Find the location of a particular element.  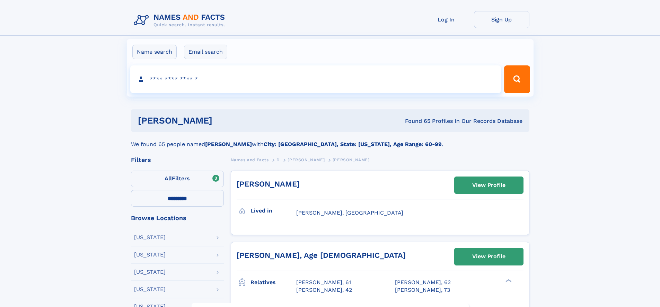

span: All is located at coordinates (168, 178).